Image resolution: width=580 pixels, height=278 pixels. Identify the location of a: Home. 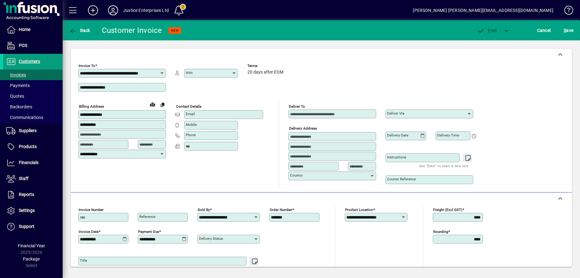
(33, 30).